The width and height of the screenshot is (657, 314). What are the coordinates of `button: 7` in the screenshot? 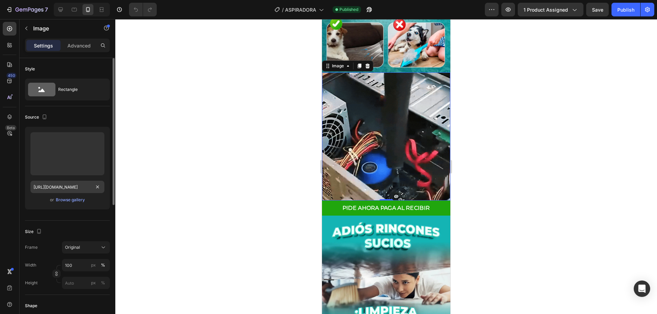 It's located at (27, 10).